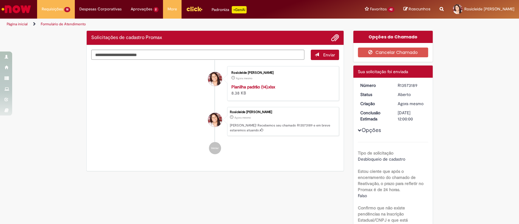  I want to click on span: Aprovações, so click(141, 9).